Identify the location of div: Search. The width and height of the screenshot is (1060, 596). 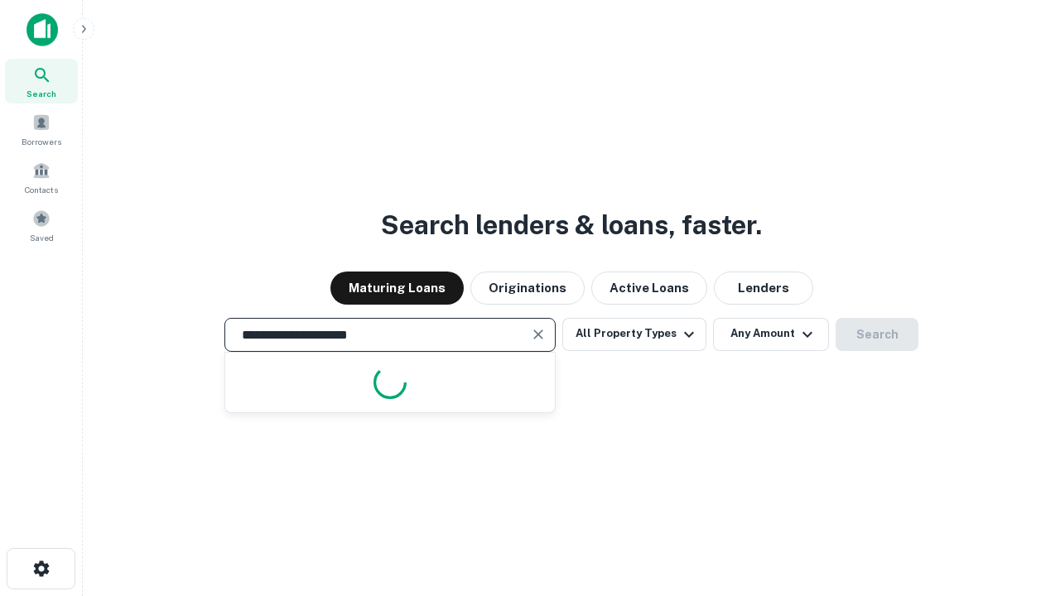
(41, 81).